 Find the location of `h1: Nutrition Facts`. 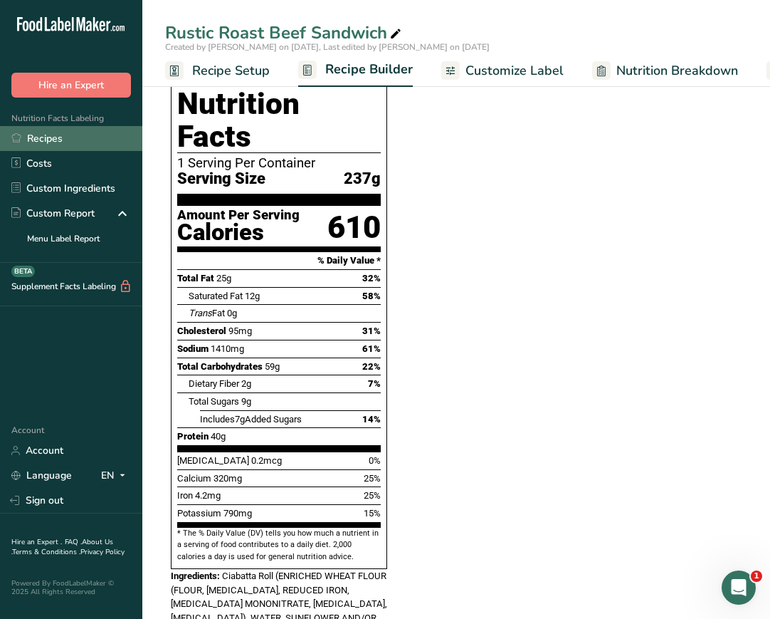

h1: Nutrition Facts is located at coordinates (279, 120).